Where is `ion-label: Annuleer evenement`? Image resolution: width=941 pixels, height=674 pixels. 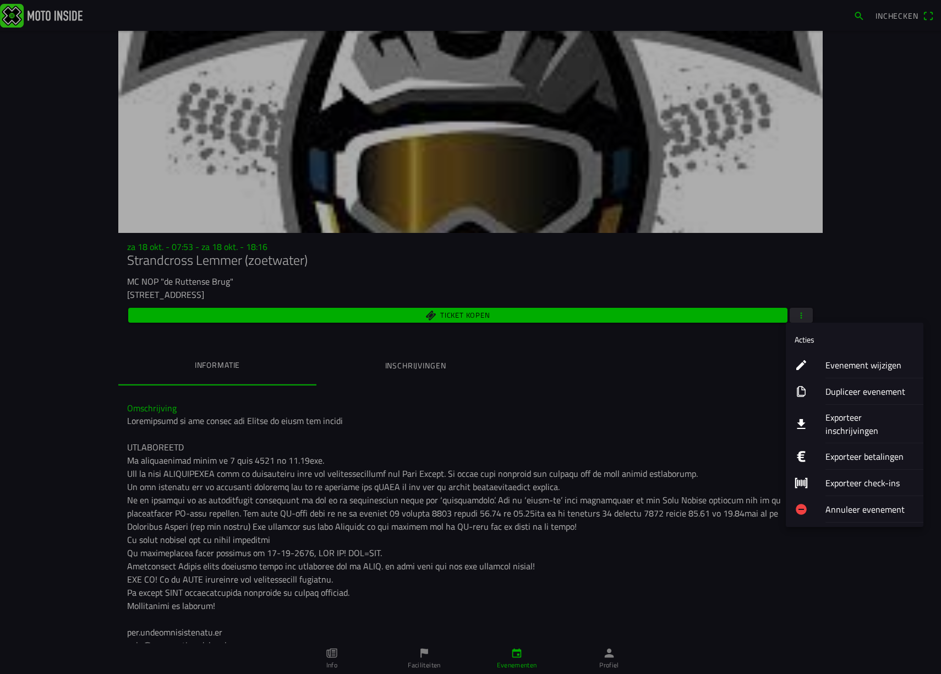
ion-label: Annuleer evenement is located at coordinates (870, 509).